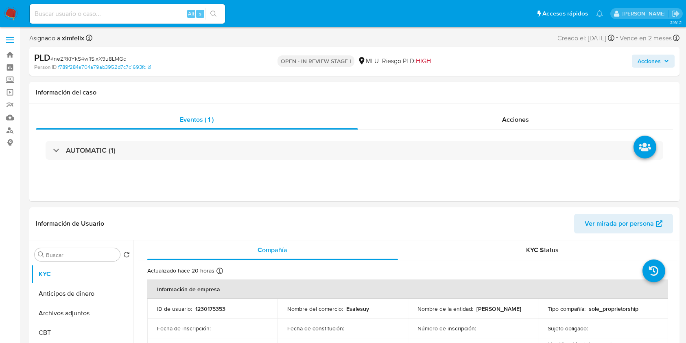 The height and width of the screenshot is (343, 686). What do you see at coordinates (445, 308) in the screenshot?
I see `p: Nombre de la entidad :` at bounding box center [445, 308].